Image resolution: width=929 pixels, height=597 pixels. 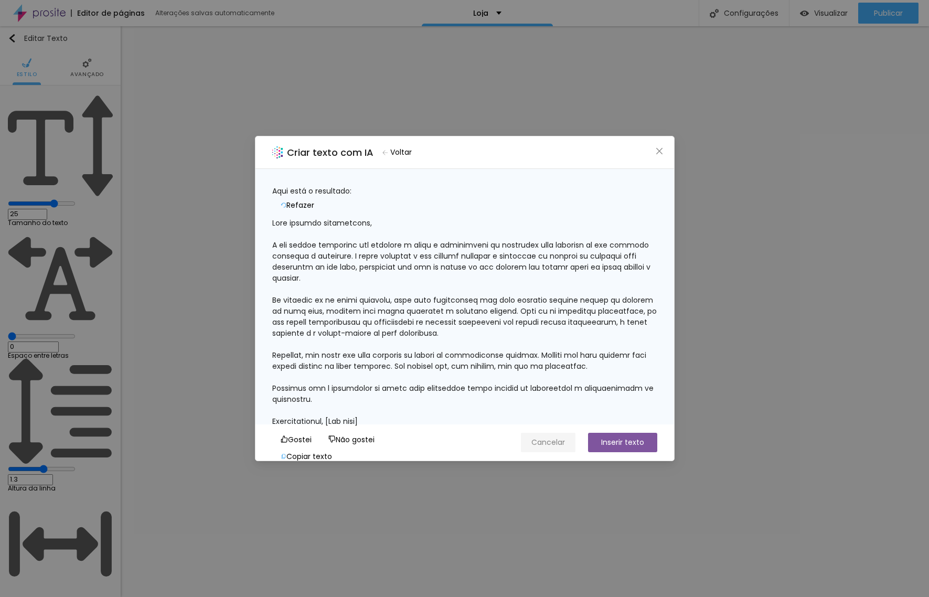 I want to click on button: Gostei, so click(x=296, y=439).